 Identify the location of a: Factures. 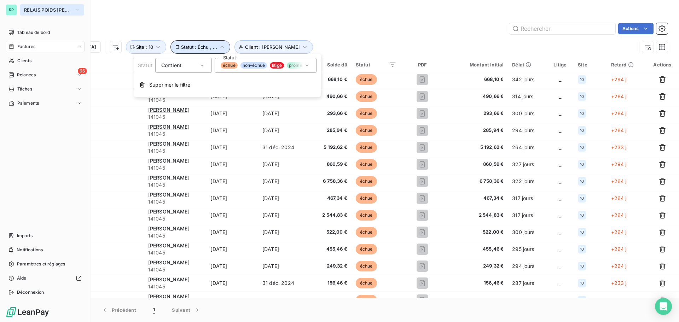
(45, 47).